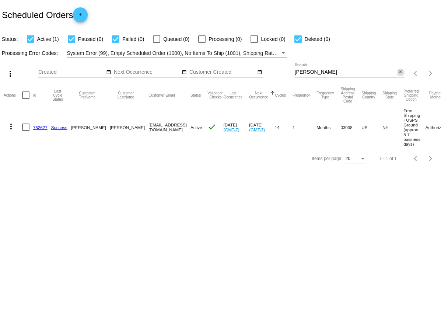 This screenshot has width=441, height=316. I want to click on button: Change sorting for LastProcessingCycleId, so click(58, 95).